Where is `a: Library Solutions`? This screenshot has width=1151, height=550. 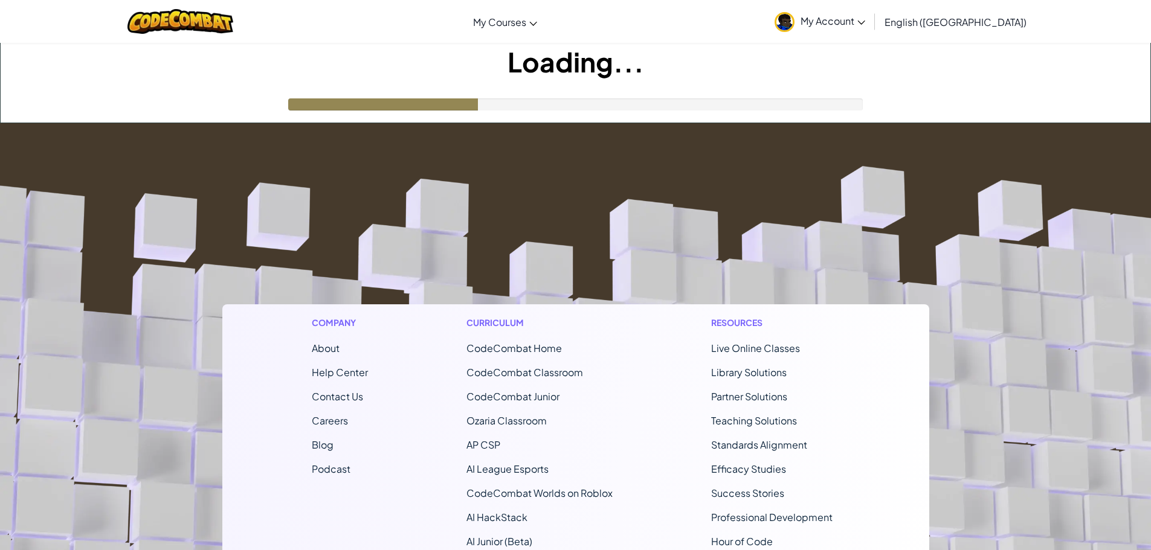 a: Library Solutions is located at coordinates (749, 372).